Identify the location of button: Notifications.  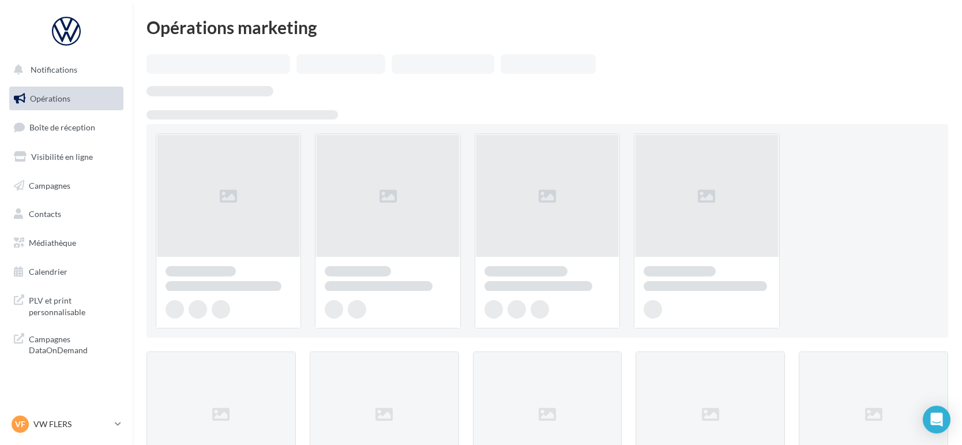
(64, 70).